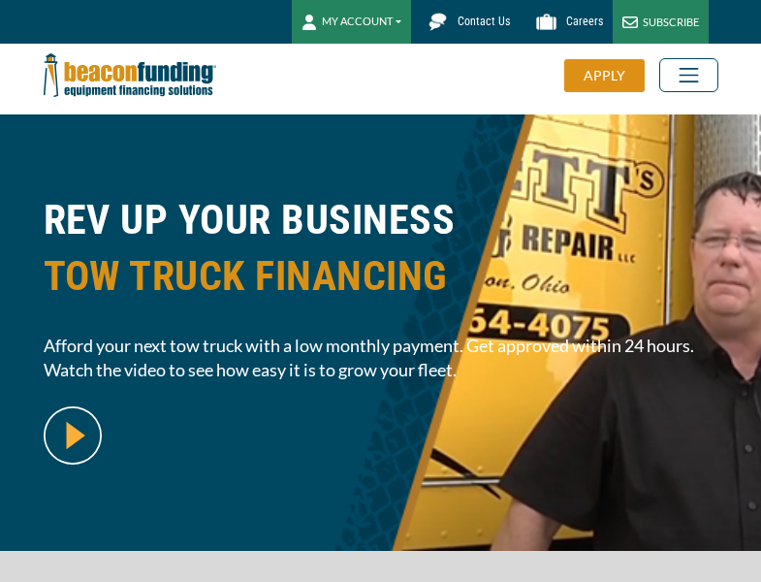 This screenshot has width=761, height=582. I want to click on a: Contact Us, so click(465, 21).